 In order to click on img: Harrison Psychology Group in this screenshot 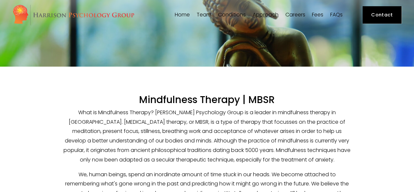, I will do `click(73, 15)`.